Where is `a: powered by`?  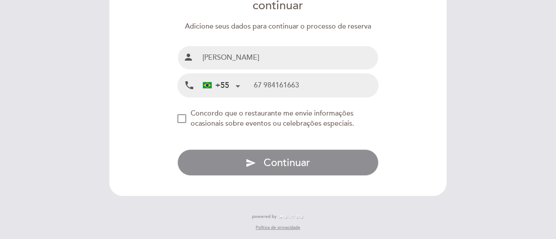 a: powered by is located at coordinates (278, 216).